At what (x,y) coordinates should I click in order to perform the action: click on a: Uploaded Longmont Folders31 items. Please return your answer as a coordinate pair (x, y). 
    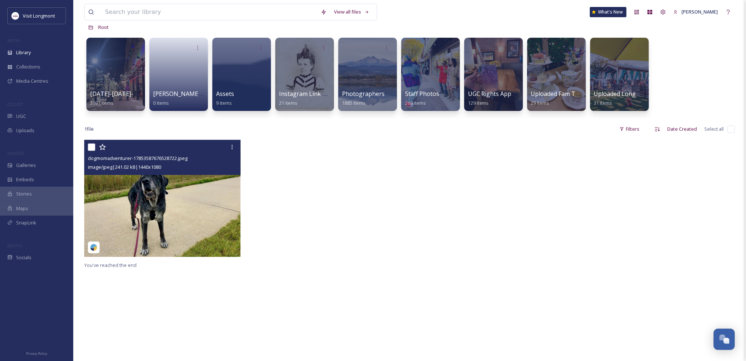
    Looking at the image, I should click on (634, 98).